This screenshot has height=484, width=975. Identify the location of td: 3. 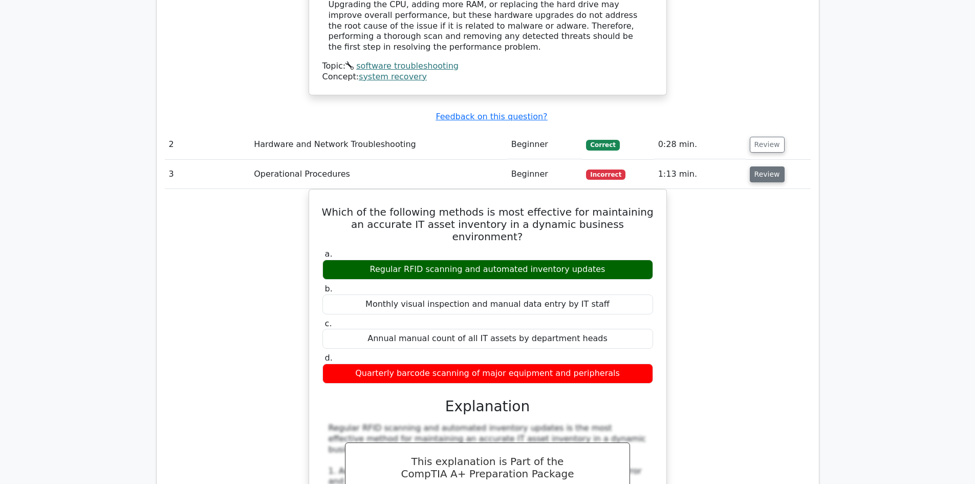
(207, 174).